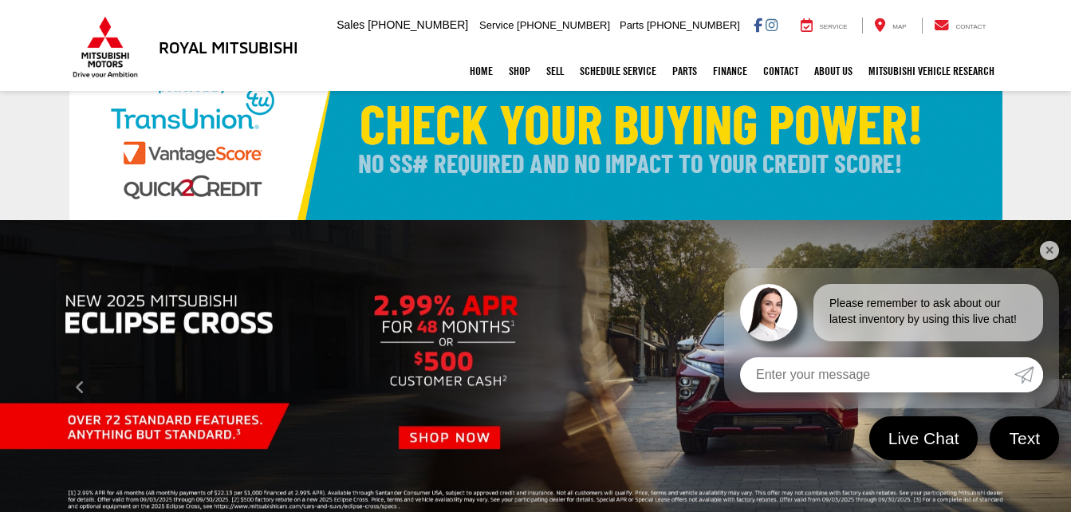  Describe the element at coordinates (923, 438) in the screenshot. I see `a: Live Chat` at that location.